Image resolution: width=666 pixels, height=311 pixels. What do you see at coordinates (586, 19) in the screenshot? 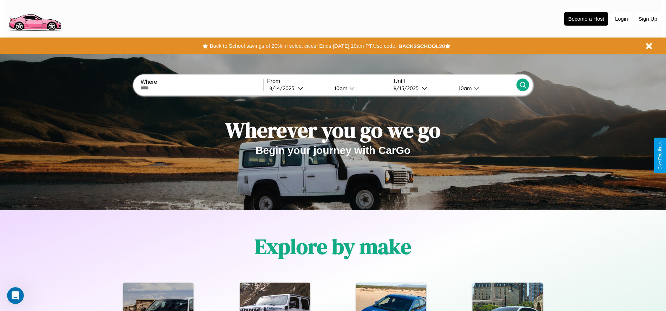
I see `button: Become a Host` at bounding box center [586, 19].